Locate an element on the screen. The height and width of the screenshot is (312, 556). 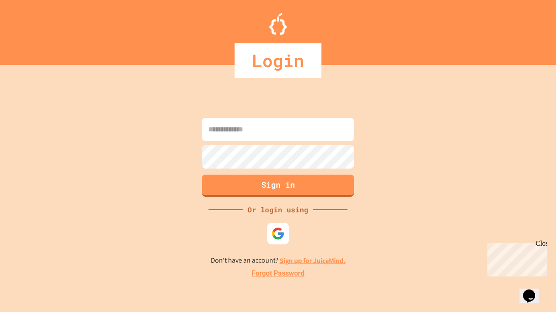
div: Login is located at coordinates (278, 61).